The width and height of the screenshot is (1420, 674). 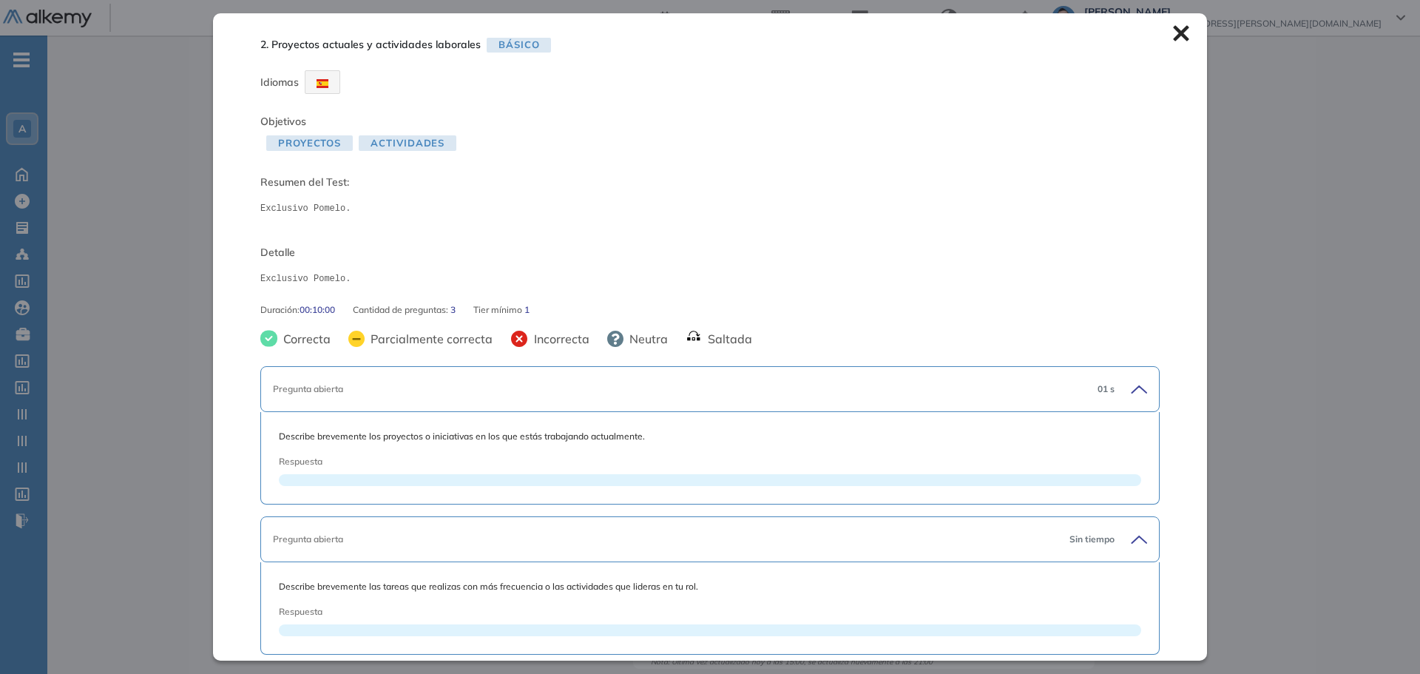 I want to click on span: Básico, so click(x=519, y=45).